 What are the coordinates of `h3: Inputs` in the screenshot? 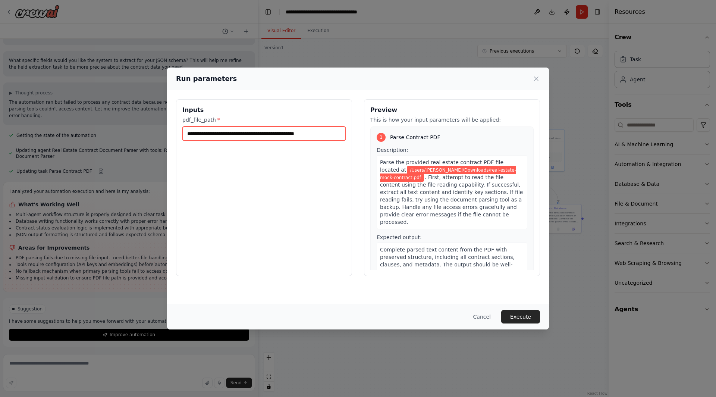 It's located at (264, 110).